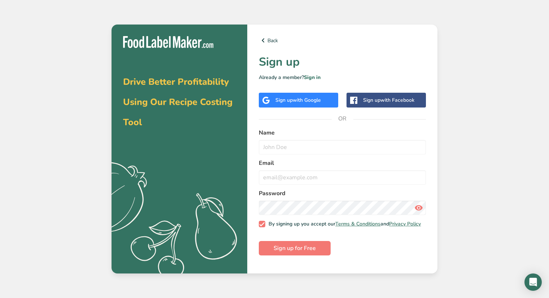 The height and width of the screenshot is (298, 549). Describe the element at coordinates (312, 77) in the screenshot. I see `a: Sign in` at that location.